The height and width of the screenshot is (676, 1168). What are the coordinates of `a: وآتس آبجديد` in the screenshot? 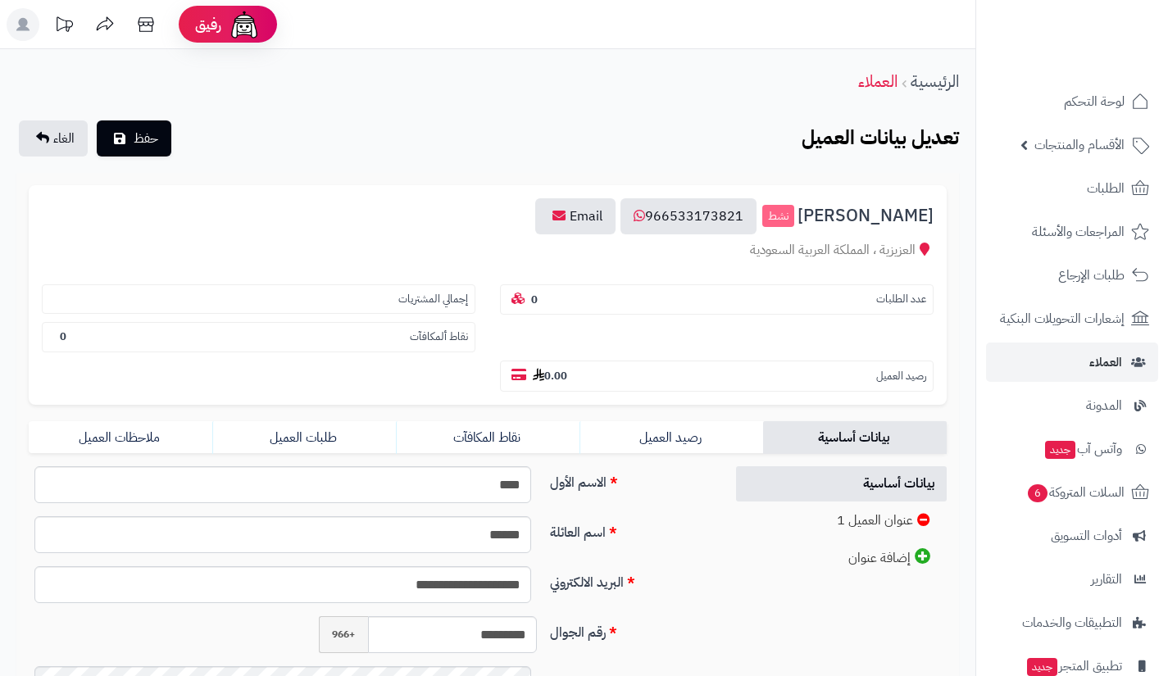 It's located at (1072, 449).